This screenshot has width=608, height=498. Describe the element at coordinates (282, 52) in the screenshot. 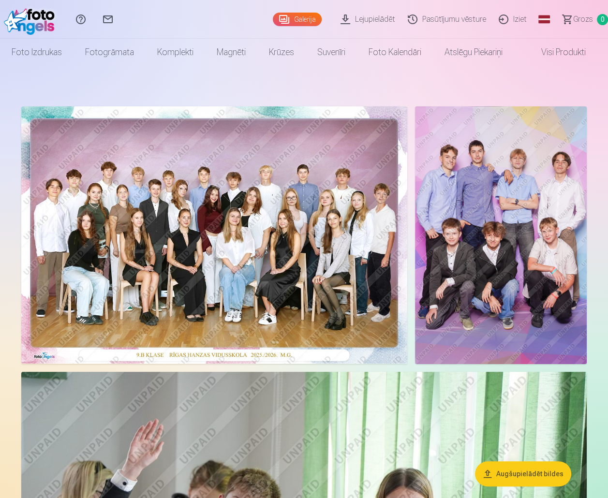

I see `a: Krūzes` at that location.